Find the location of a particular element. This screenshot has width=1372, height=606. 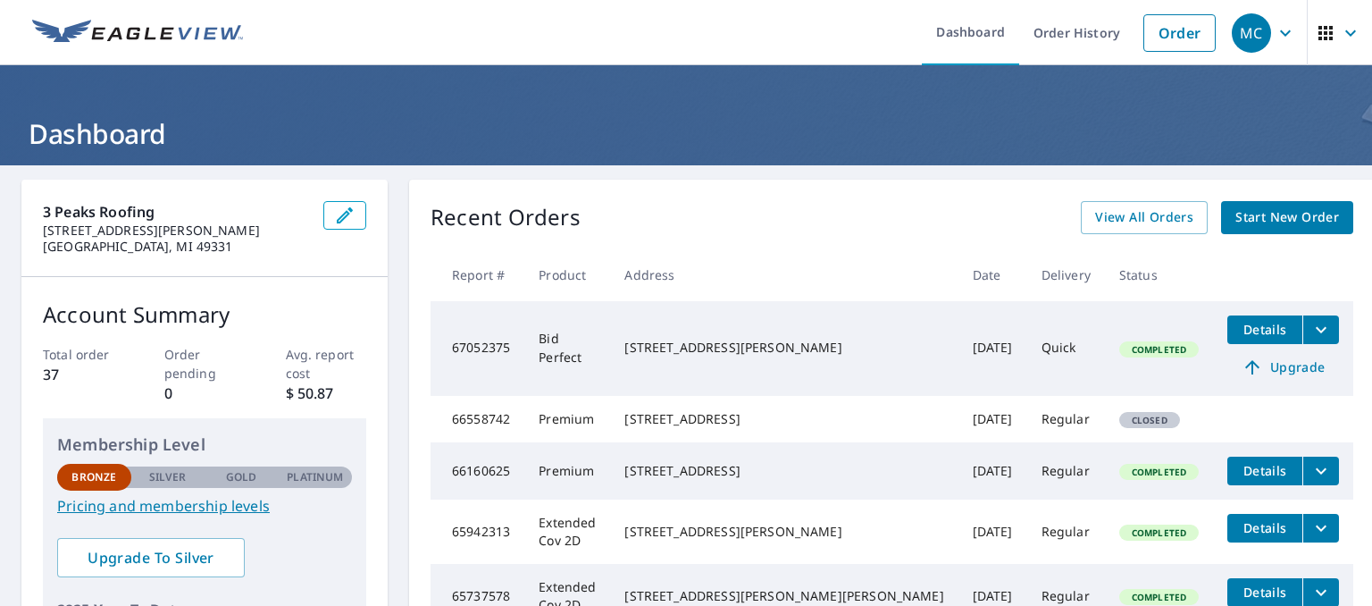

th: Status is located at coordinates (1159, 274).